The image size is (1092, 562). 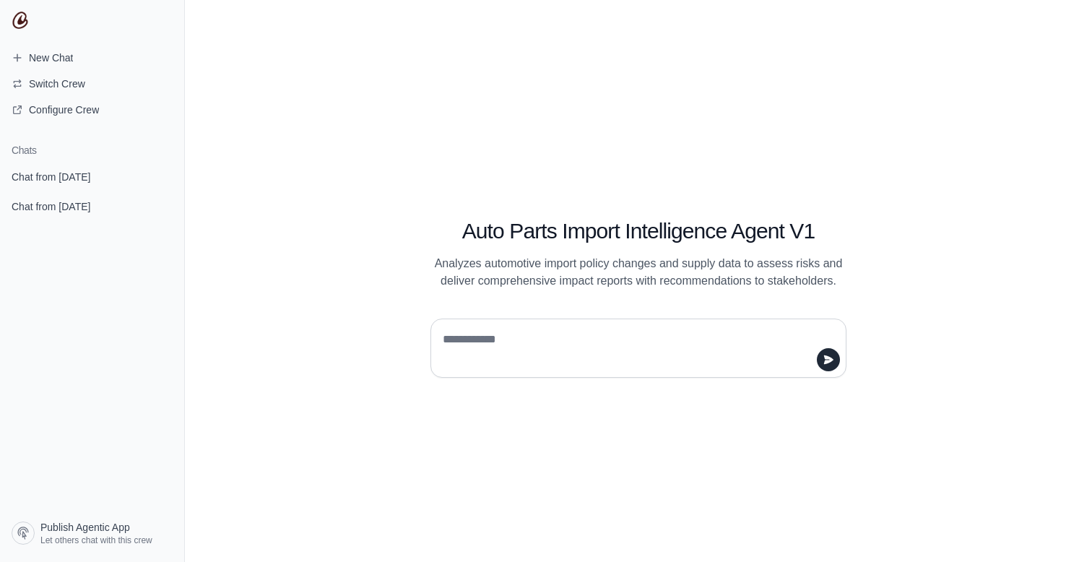 I want to click on span: Let others chat with this crew, so click(x=96, y=540).